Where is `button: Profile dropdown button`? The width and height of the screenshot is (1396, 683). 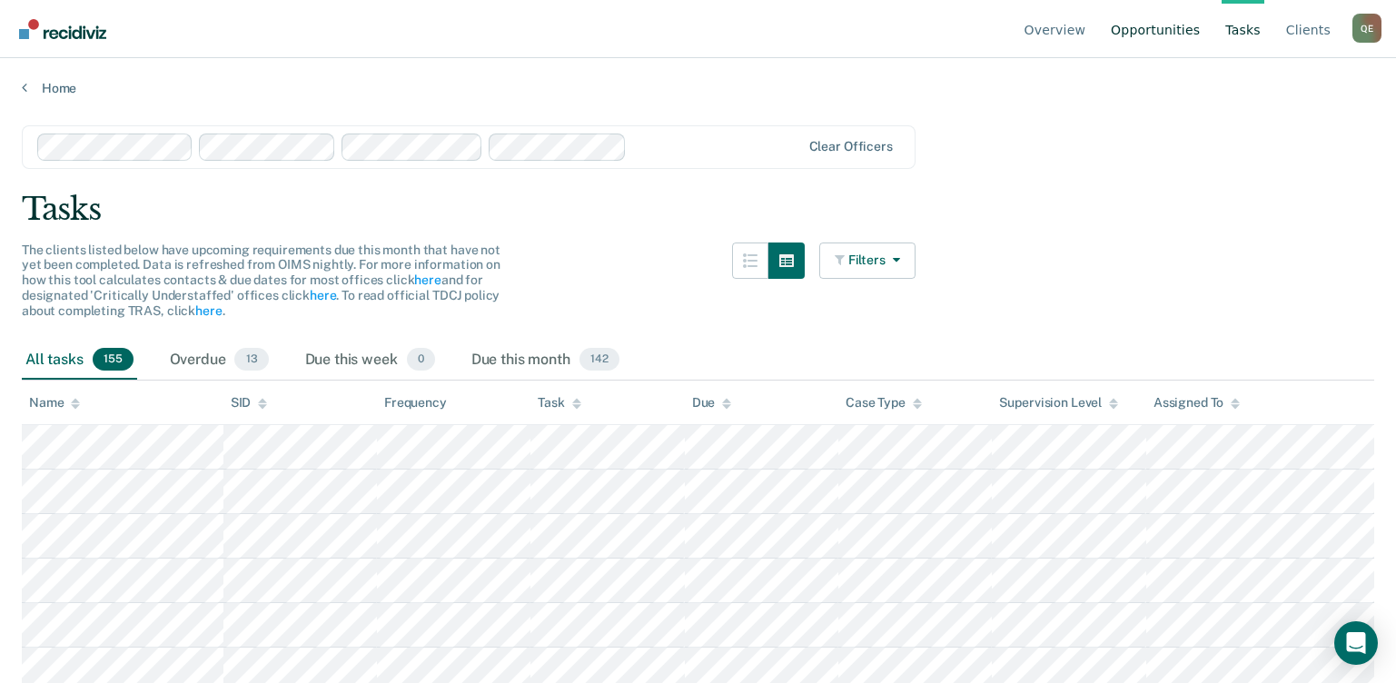 button: Profile dropdown button is located at coordinates (1367, 28).